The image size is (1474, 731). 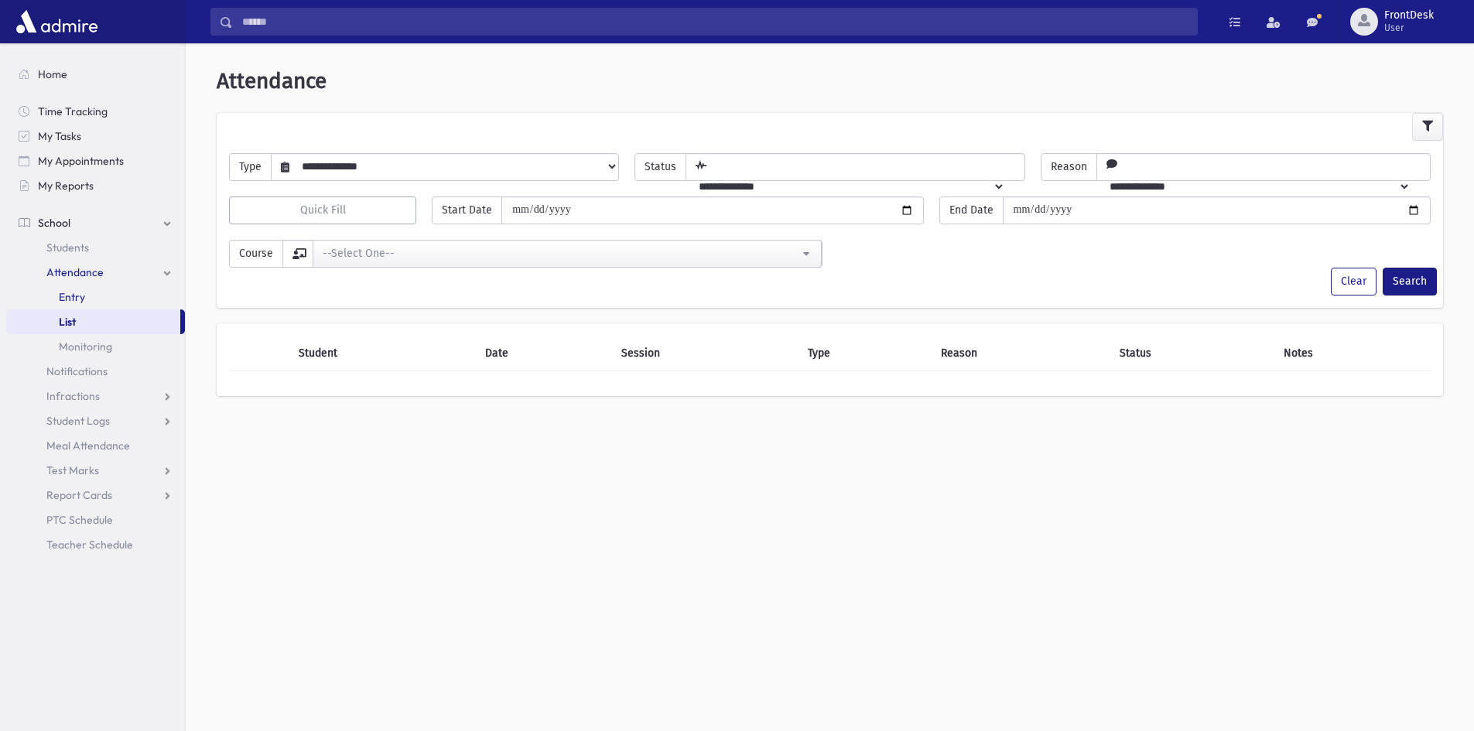 What do you see at coordinates (95, 223) in the screenshot?
I see `a: School` at bounding box center [95, 223].